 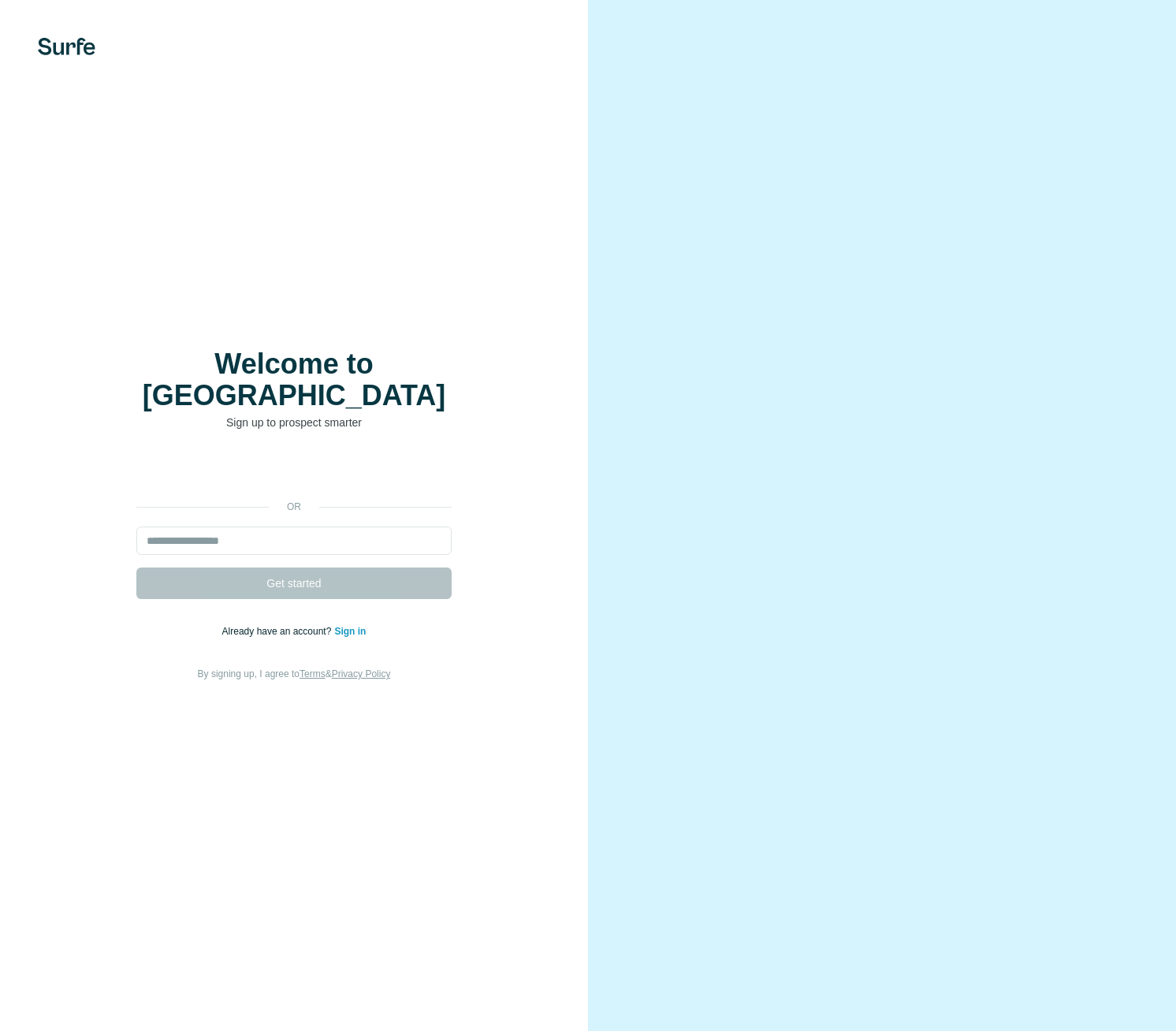 What do you see at coordinates (66, 47) in the screenshot?
I see `img: Surfe's logo` at bounding box center [66, 47].